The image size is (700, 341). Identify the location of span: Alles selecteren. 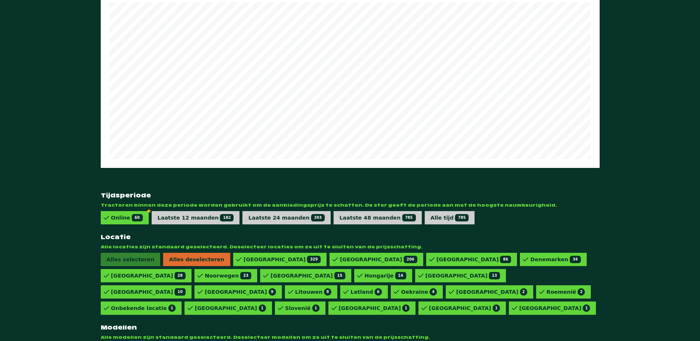
(131, 259).